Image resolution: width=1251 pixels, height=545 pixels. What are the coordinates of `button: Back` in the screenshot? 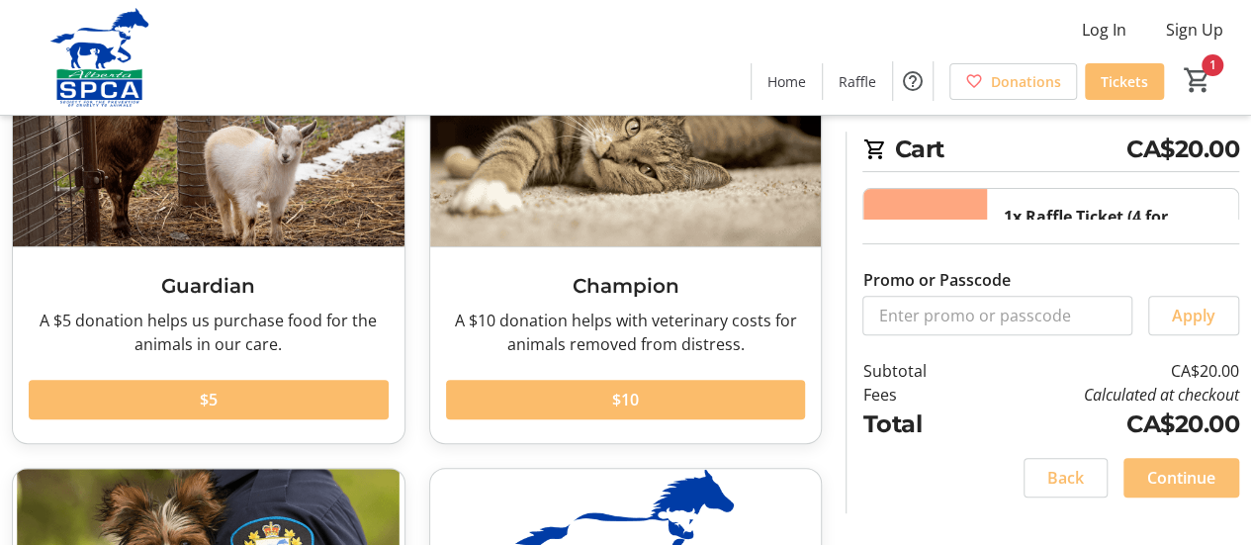 It's located at (1065, 478).